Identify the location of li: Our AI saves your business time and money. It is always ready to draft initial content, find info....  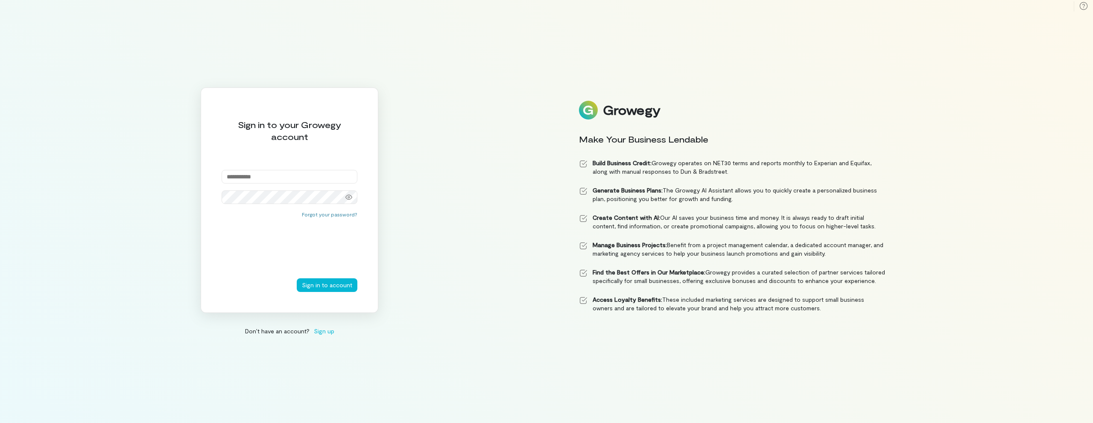
(733, 222).